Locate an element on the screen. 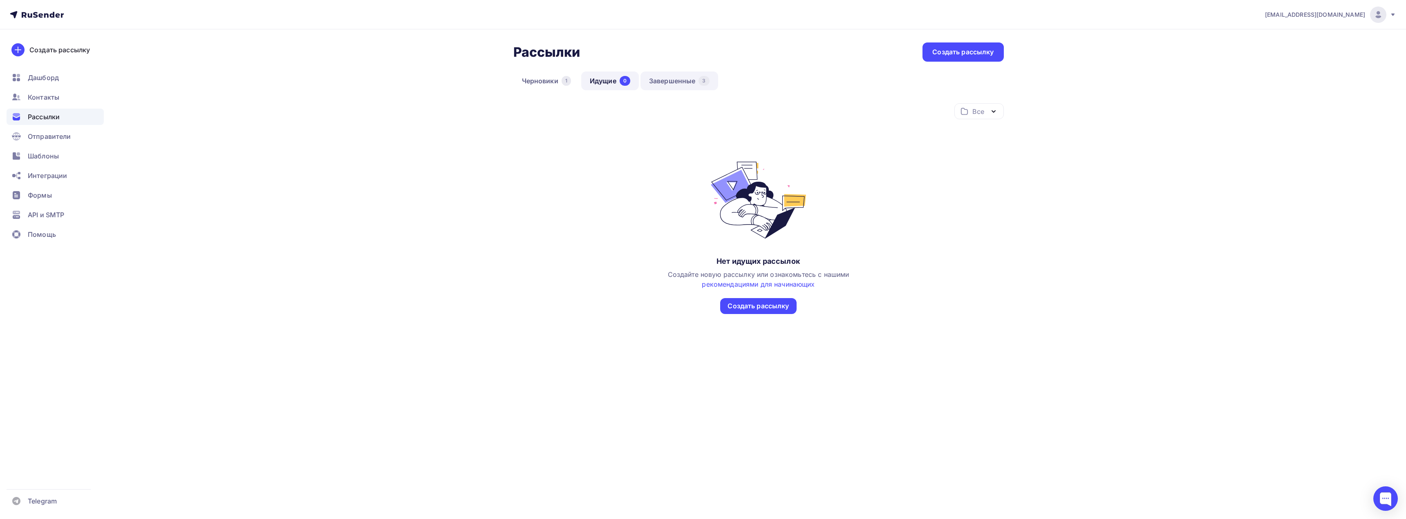 This screenshot has height=519, width=1406. span: Рассылки is located at coordinates (44, 117).